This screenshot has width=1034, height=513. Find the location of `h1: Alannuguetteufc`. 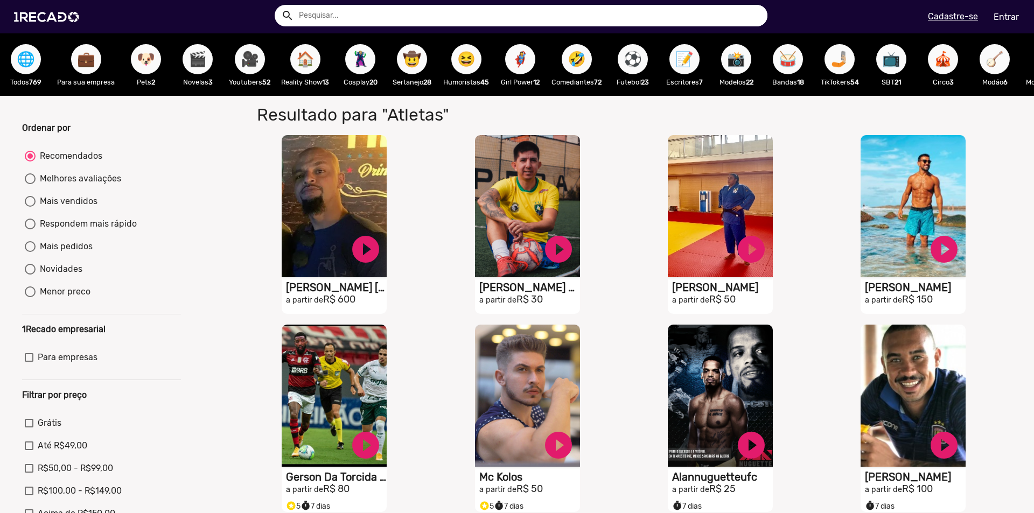

h1: Alannuguetteufc is located at coordinates (722, 477).